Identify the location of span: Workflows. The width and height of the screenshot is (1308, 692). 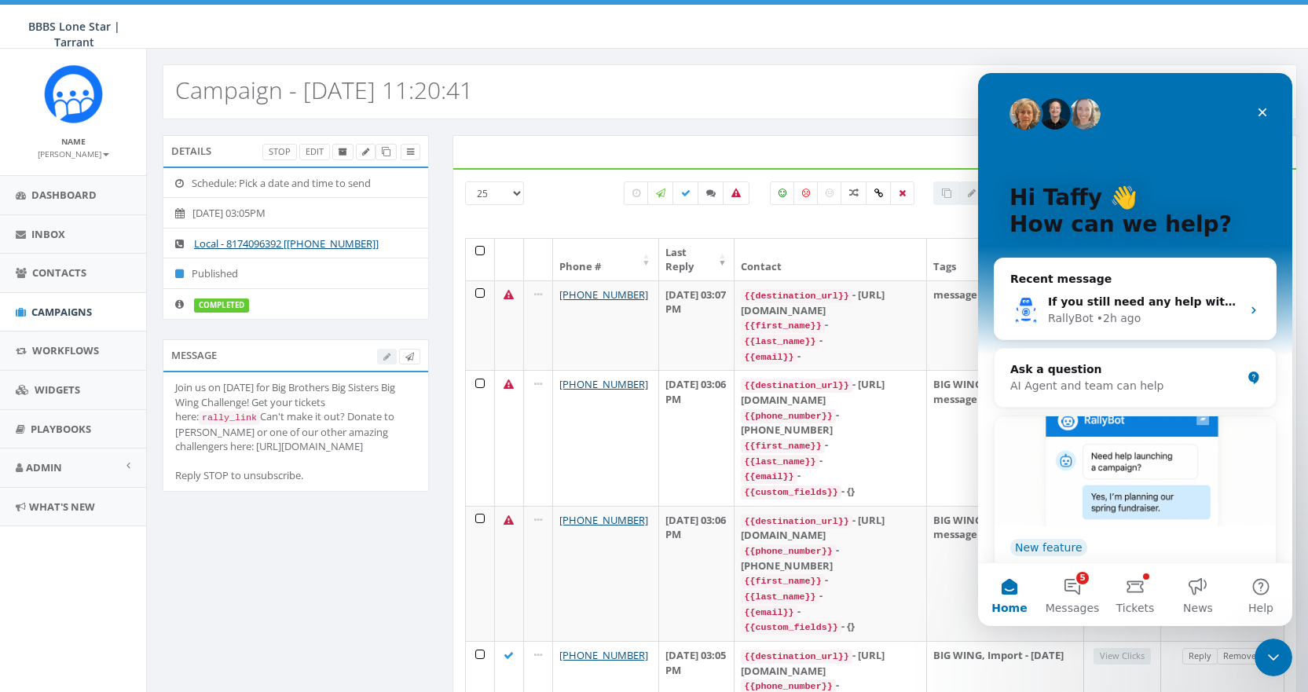
(65, 350).